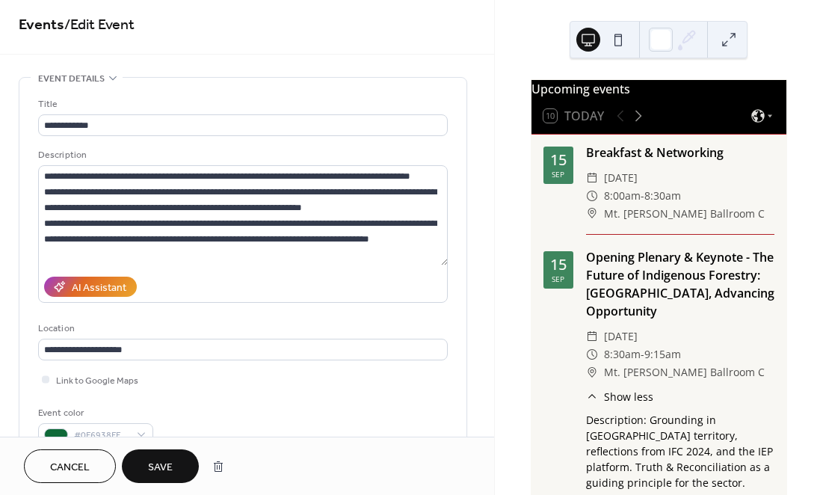 Image resolution: width=823 pixels, height=495 pixels. I want to click on span: / Edit Event, so click(99, 25).